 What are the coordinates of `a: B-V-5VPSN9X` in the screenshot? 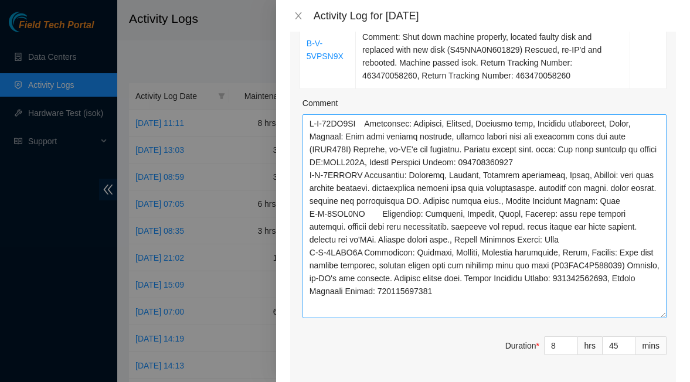 It's located at (325, 50).